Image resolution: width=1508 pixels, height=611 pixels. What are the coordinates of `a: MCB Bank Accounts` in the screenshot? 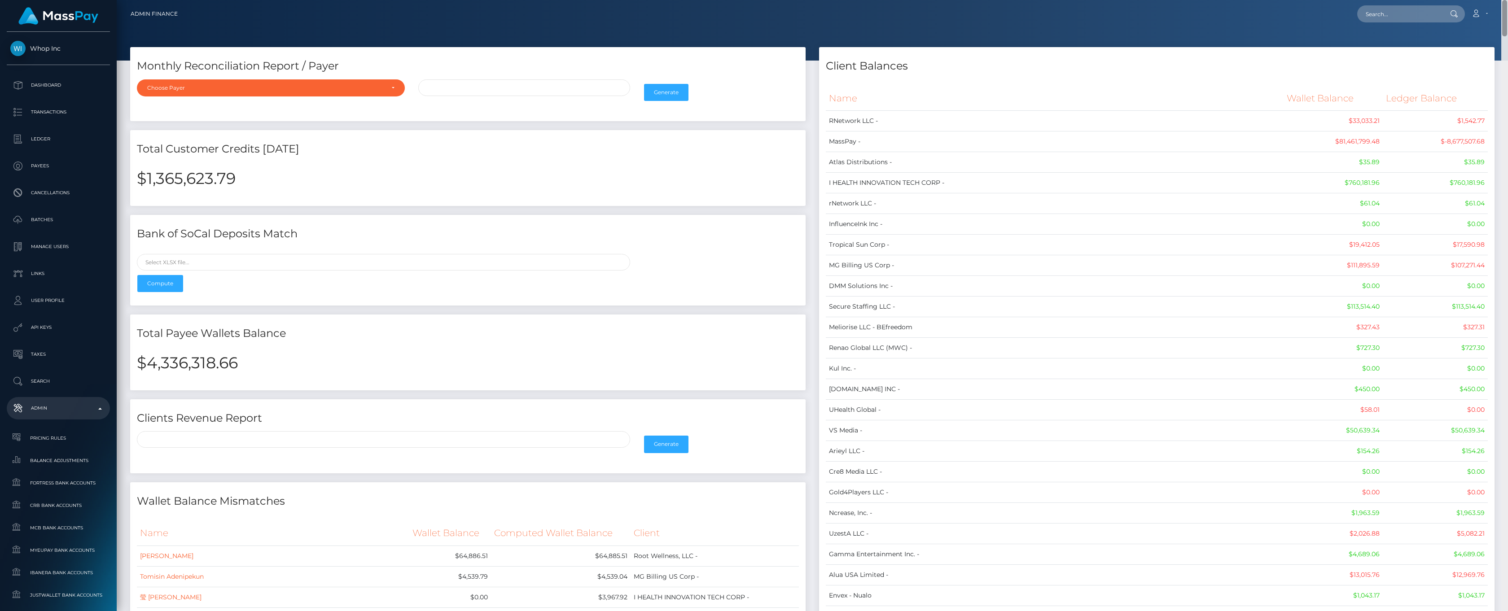 It's located at (58, 528).